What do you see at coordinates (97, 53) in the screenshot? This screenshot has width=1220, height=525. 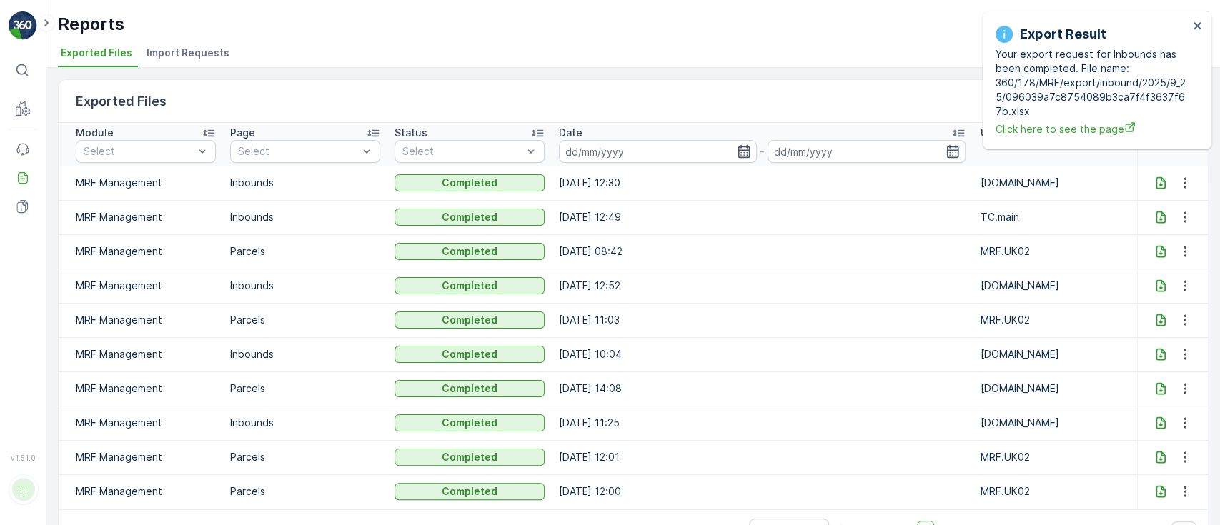 I see `span: Exported Files` at bounding box center [97, 53].